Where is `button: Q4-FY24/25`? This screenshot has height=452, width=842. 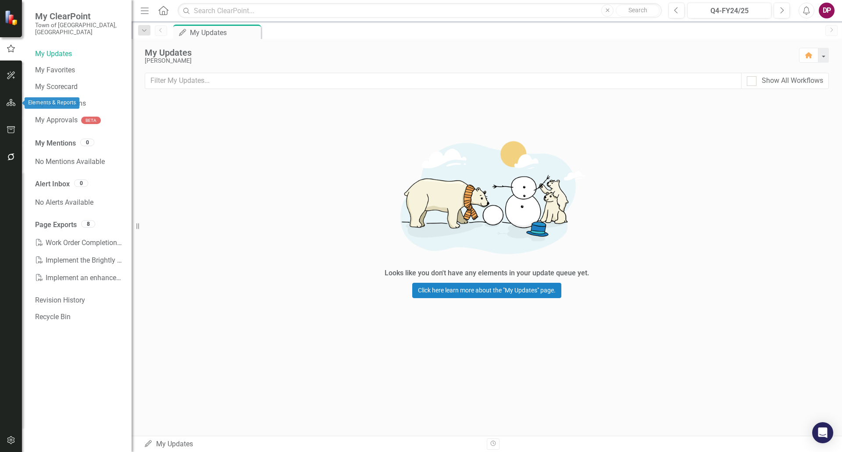
button: Q4-FY24/25 is located at coordinates (730, 11).